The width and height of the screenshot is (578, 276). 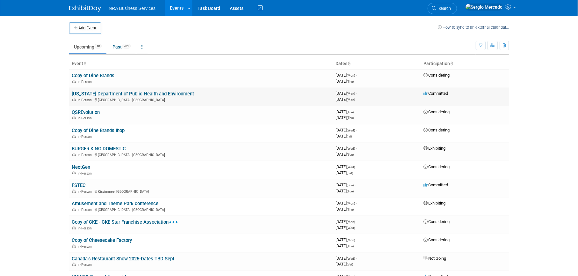 What do you see at coordinates (79, 185) in the screenshot?
I see `a: FSTEC` at bounding box center [79, 185].